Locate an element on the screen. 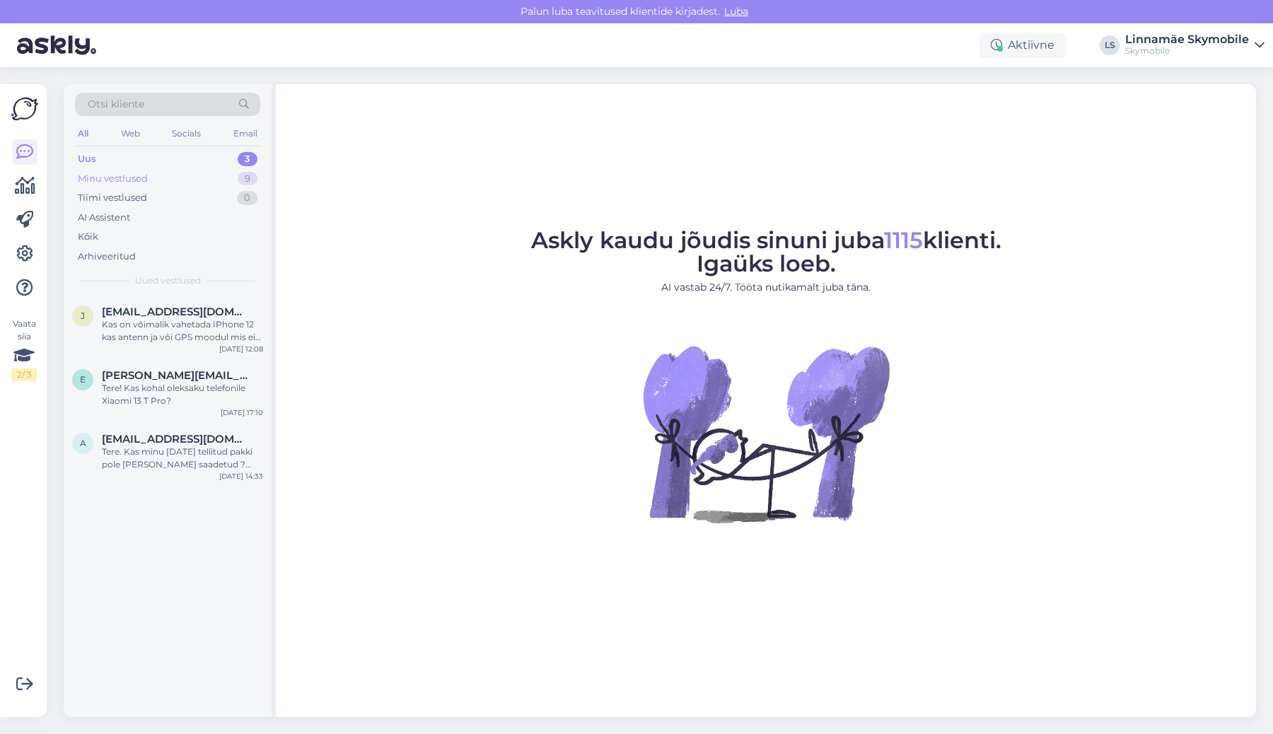 The height and width of the screenshot is (734, 1273). div: 0 is located at coordinates (247, 198).